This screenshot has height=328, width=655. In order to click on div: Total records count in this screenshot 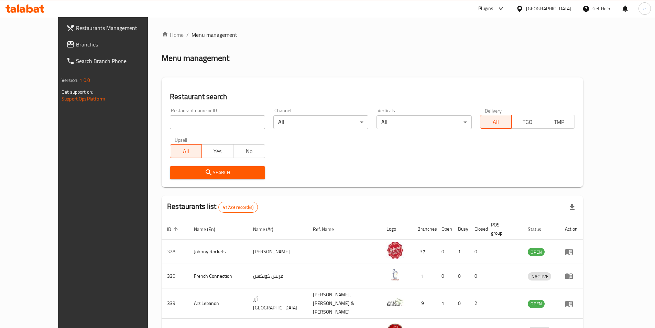, I will do `click(238, 207)`.